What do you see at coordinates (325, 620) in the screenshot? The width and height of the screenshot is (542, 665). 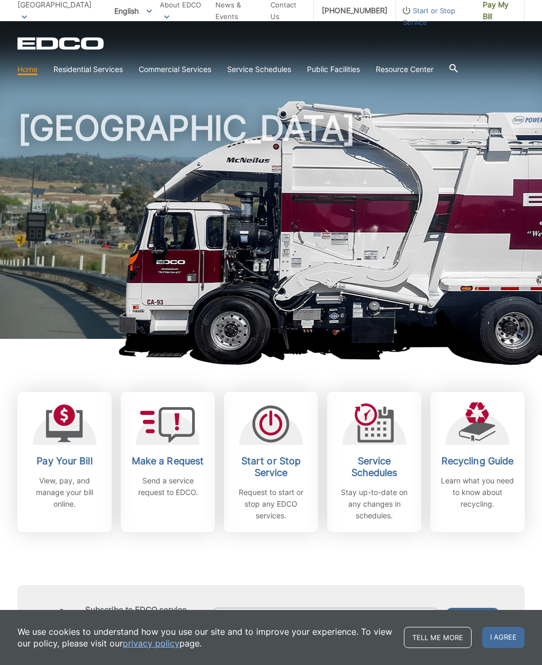 I see `input: Enter your email address...` at bounding box center [325, 620].